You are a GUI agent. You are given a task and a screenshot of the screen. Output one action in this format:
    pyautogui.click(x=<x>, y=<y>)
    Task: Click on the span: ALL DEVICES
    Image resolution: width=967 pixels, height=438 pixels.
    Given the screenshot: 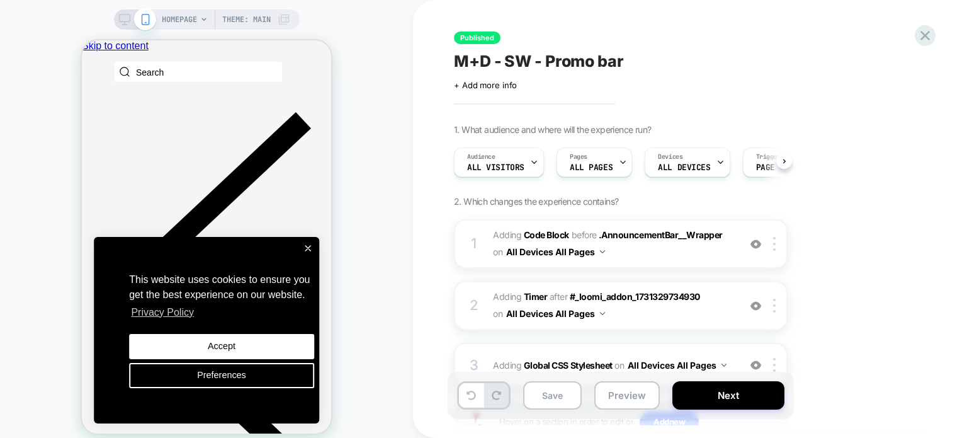 What is the action you would take?
    pyautogui.click(x=684, y=168)
    